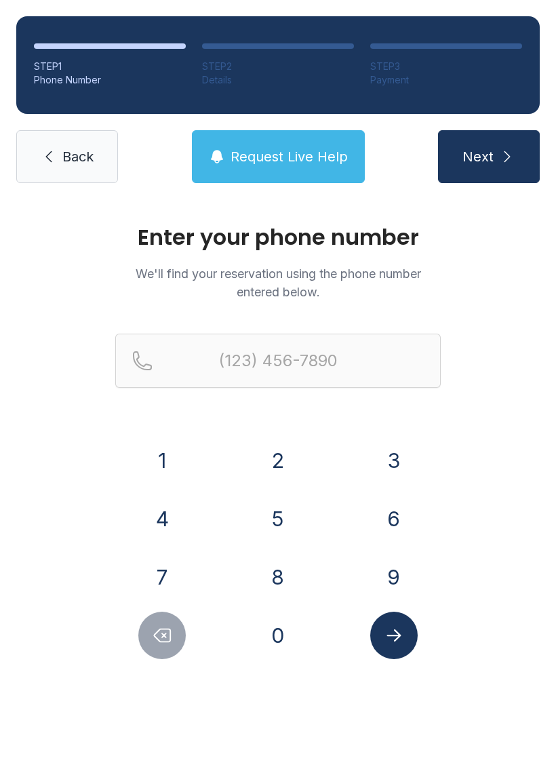 The height and width of the screenshot is (767, 556). I want to click on button: 8, so click(278, 577).